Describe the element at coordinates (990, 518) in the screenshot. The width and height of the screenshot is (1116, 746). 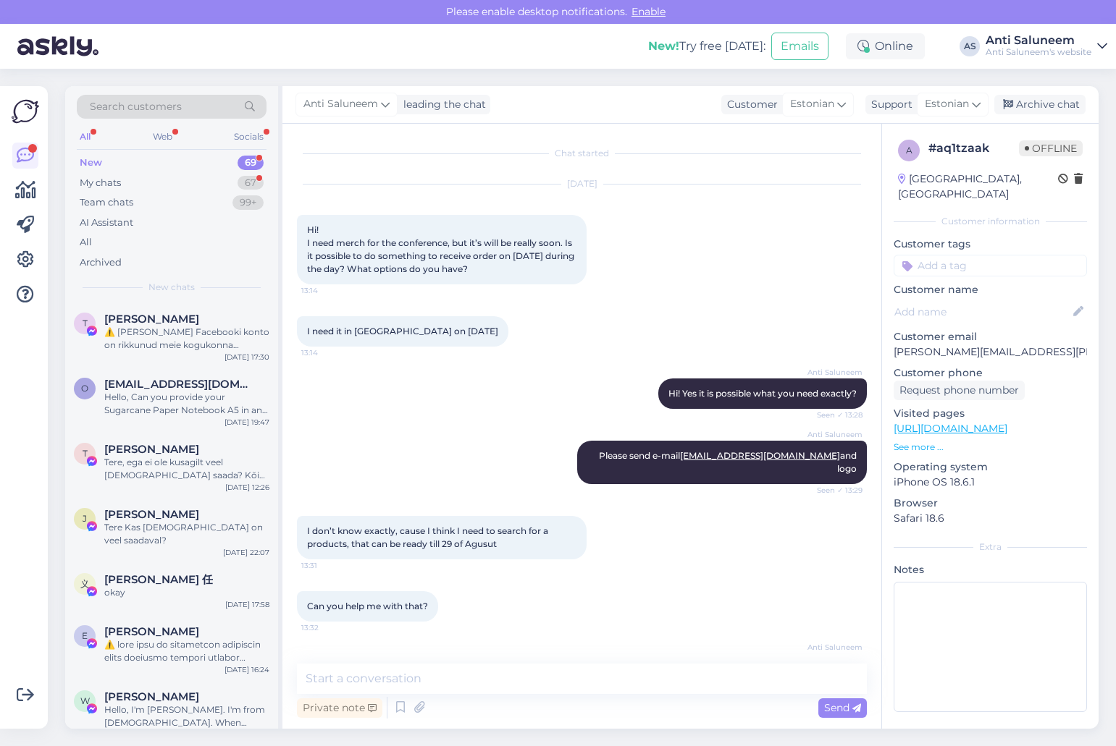
I see `p: Safari 18.6` at that location.